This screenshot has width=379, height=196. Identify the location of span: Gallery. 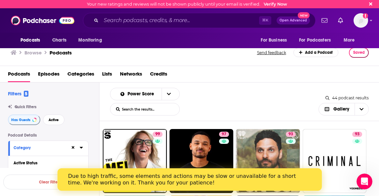
(342, 109).